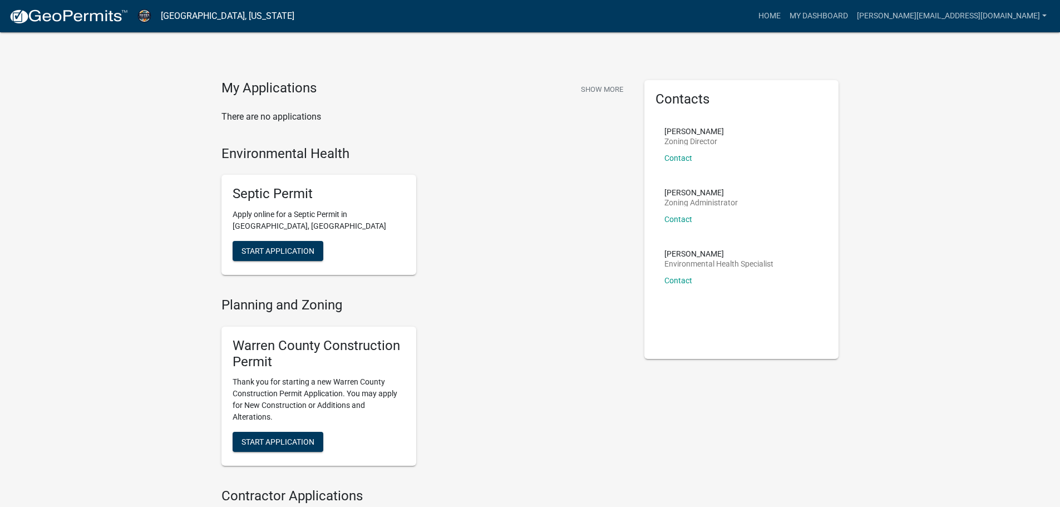 This screenshot has width=1060, height=507. Describe the element at coordinates (719, 264) in the screenshot. I see `p: Environmental Health Specialist` at that location.